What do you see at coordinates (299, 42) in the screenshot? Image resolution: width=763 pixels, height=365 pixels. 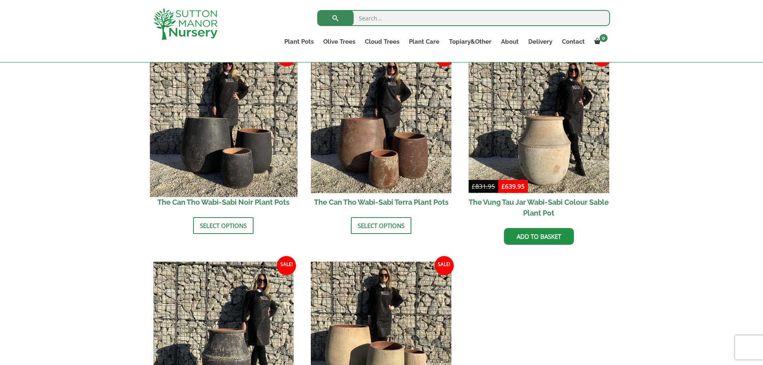 I see `a: Plant Pots` at bounding box center [299, 42].